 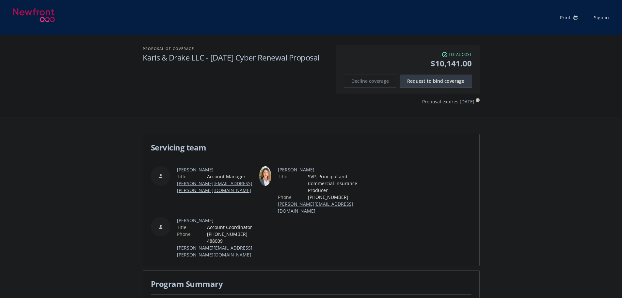 What do you see at coordinates (436, 81) in the screenshot?
I see `button: Request to bindcoverage` at bounding box center [436, 81].